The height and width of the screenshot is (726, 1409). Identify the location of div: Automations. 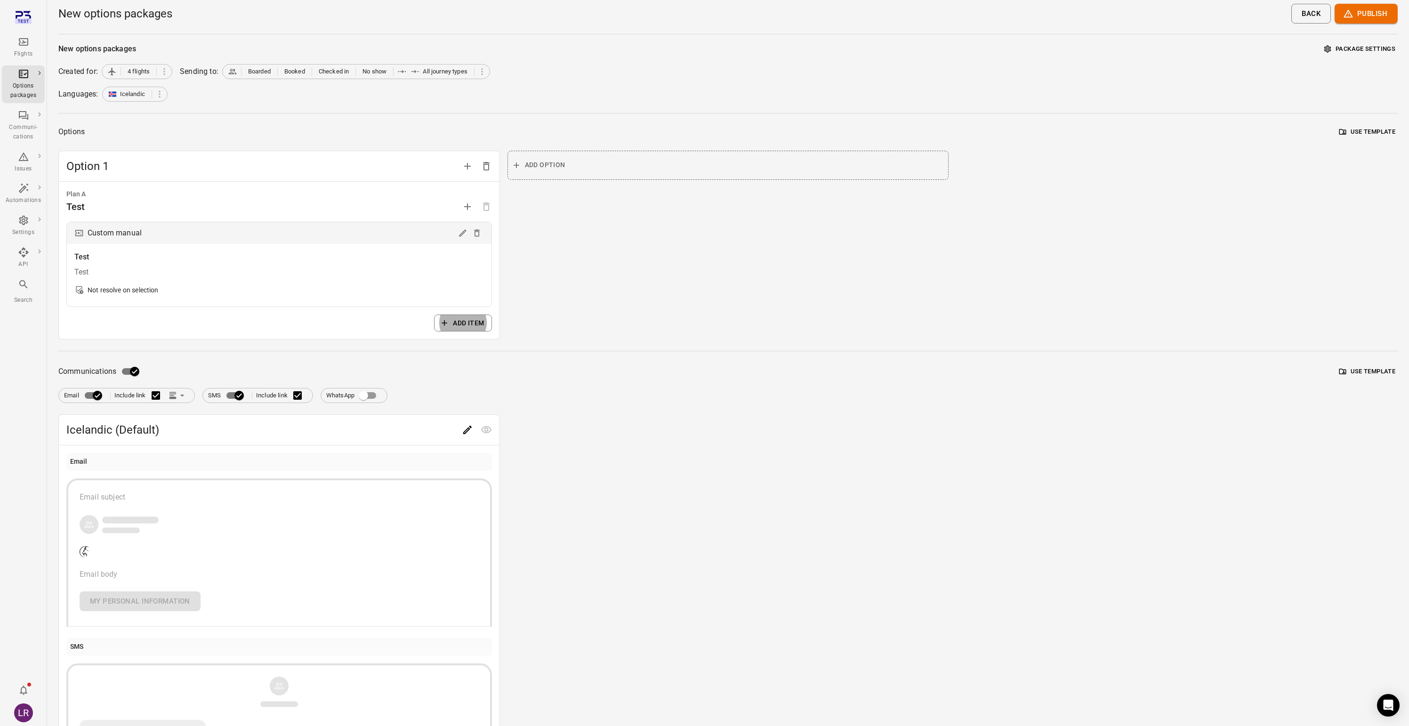
(23, 201).